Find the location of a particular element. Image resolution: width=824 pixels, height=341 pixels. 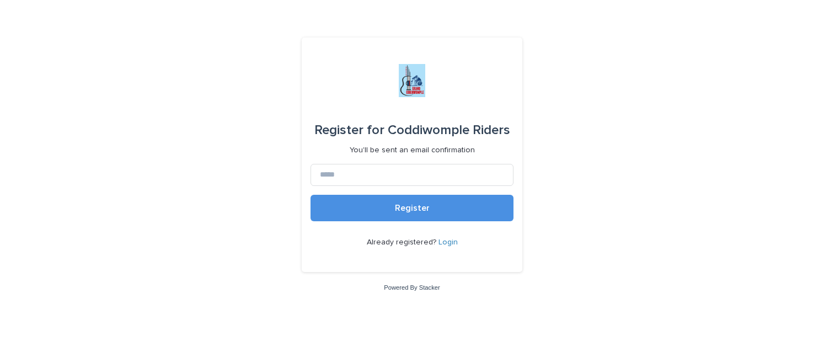

a: Powered By Stacker is located at coordinates (411, 287).